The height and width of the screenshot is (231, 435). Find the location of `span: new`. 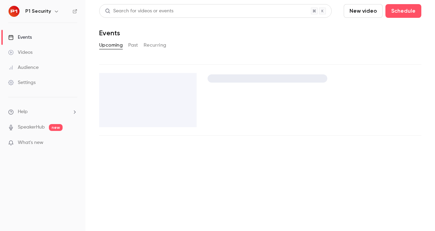

span: new is located at coordinates (56, 127).